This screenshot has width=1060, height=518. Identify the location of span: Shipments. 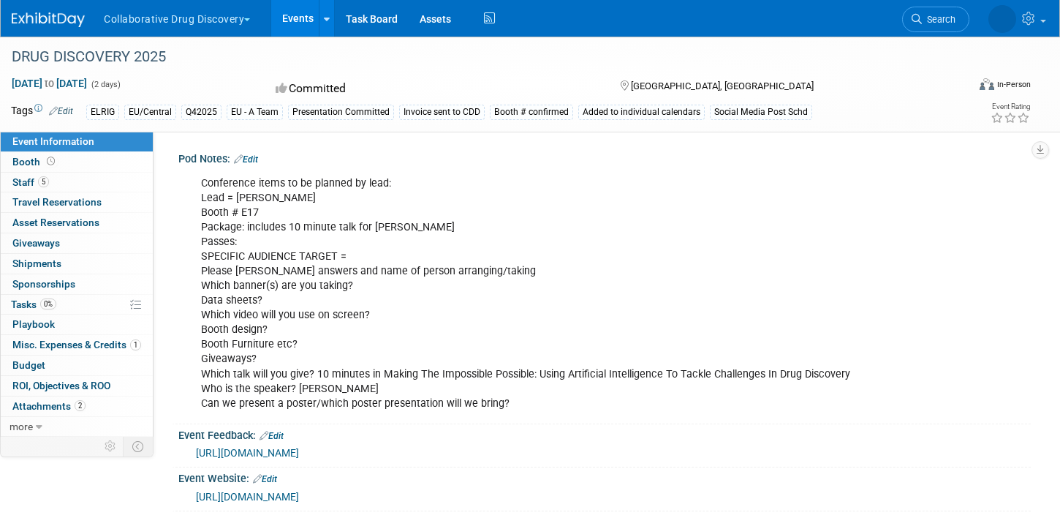
(37, 263).